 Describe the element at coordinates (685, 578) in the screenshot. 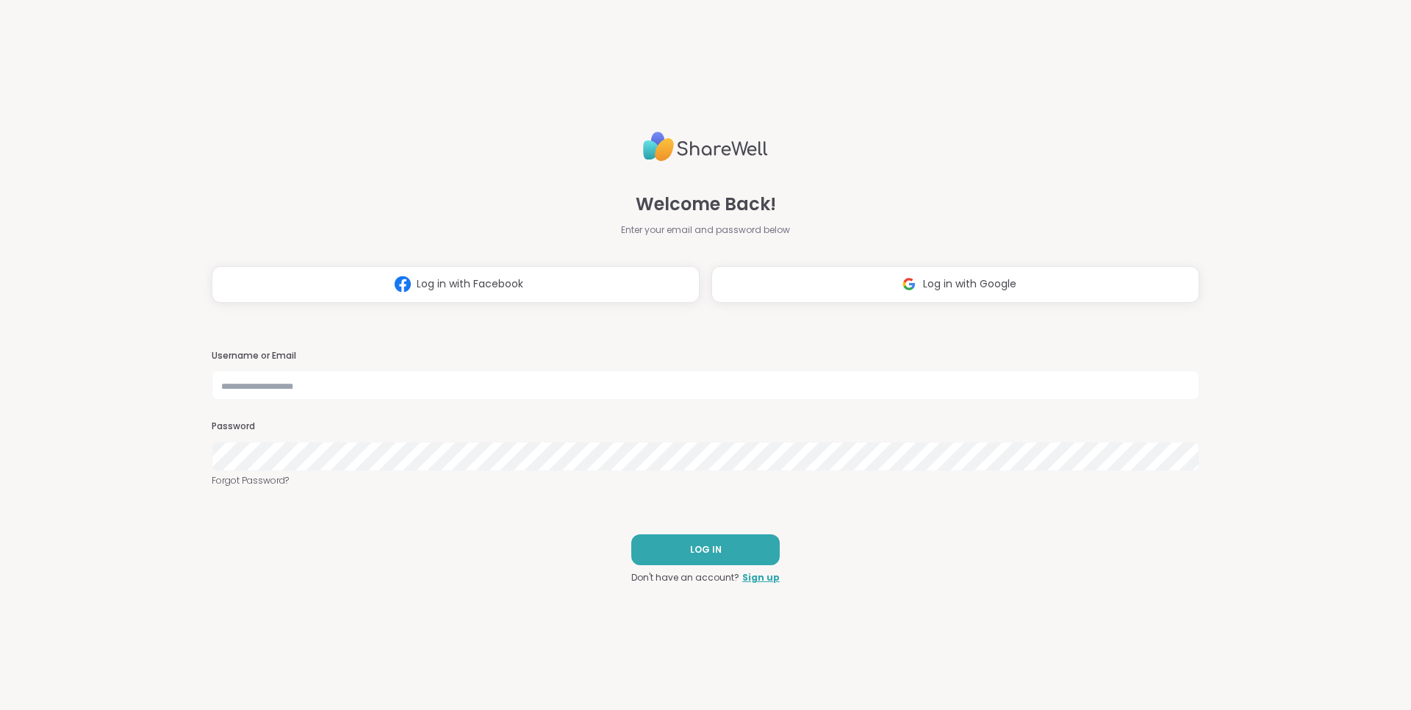

I see `span: Don't have an account?` at that location.